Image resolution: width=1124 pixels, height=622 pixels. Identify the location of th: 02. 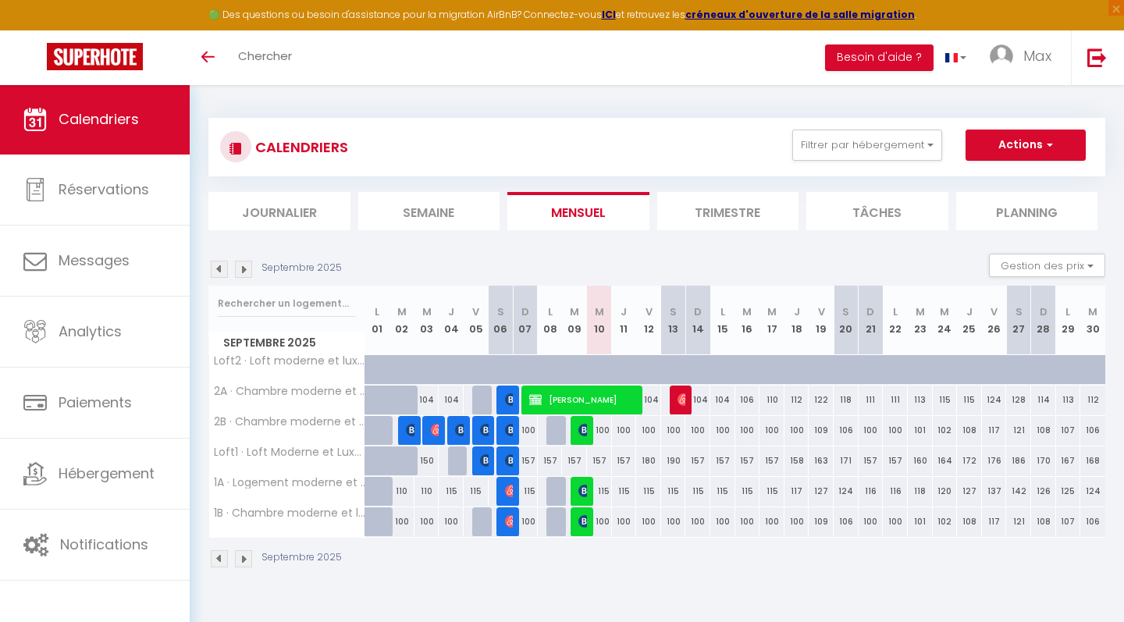
(402, 320).